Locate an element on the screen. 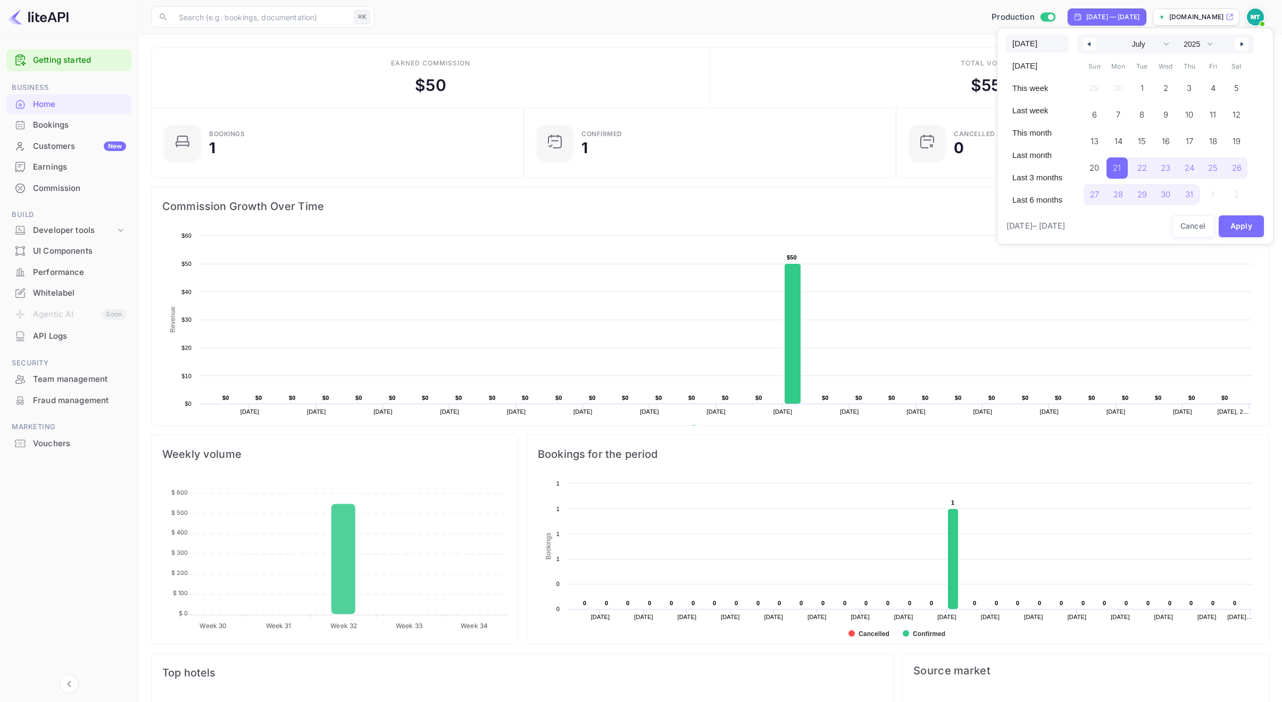 The image size is (1282, 702). span: Wed is located at coordinates (1165, 66).